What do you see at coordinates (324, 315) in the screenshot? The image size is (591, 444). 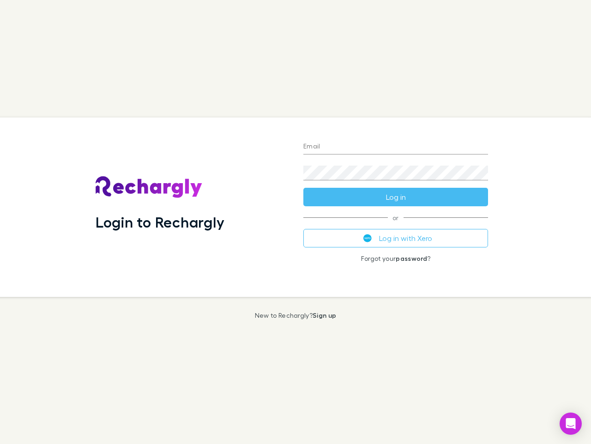 I see `a: Sign up` at bounding box center [324, 315].